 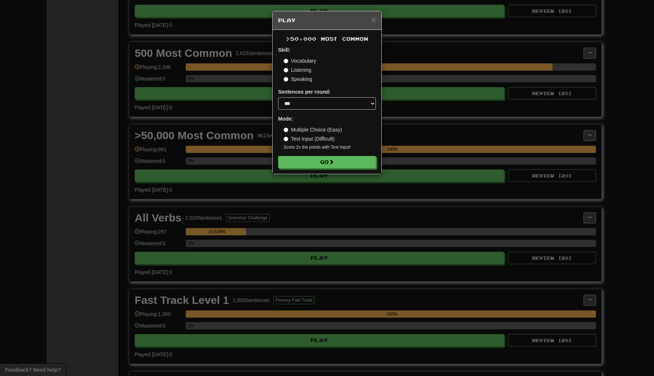 What do you see at coordinates (286, 130) in the screenshot?
I see `input: Multiple Choice (Easy)` at bounding box center [286, 130].